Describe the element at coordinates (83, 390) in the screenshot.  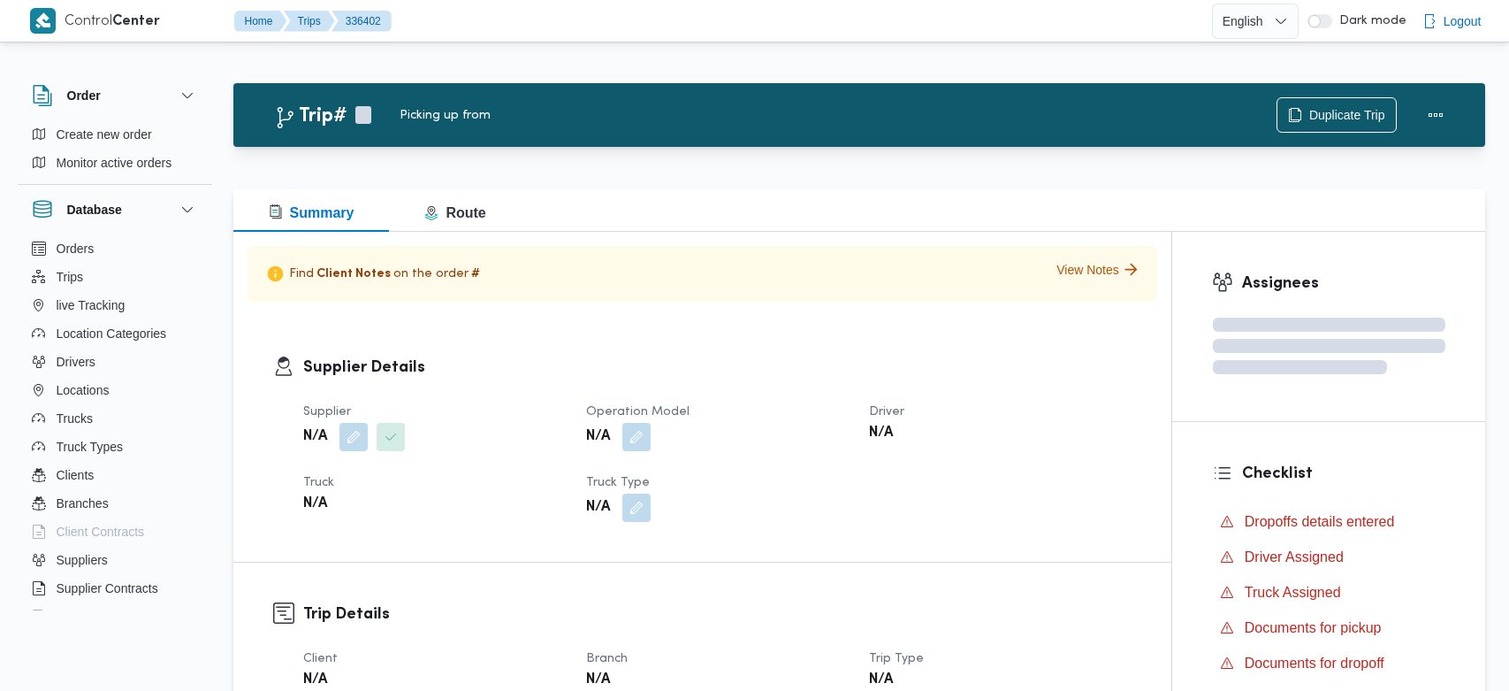
I see `span: Locations` at that location.